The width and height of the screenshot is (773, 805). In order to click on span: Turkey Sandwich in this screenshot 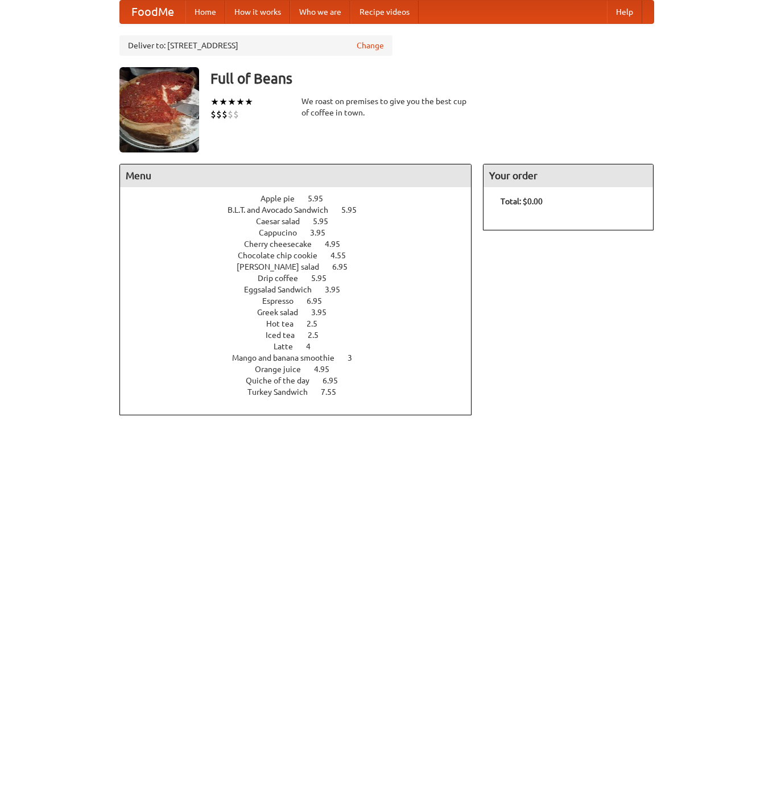, I will do `click(283, 392)`.